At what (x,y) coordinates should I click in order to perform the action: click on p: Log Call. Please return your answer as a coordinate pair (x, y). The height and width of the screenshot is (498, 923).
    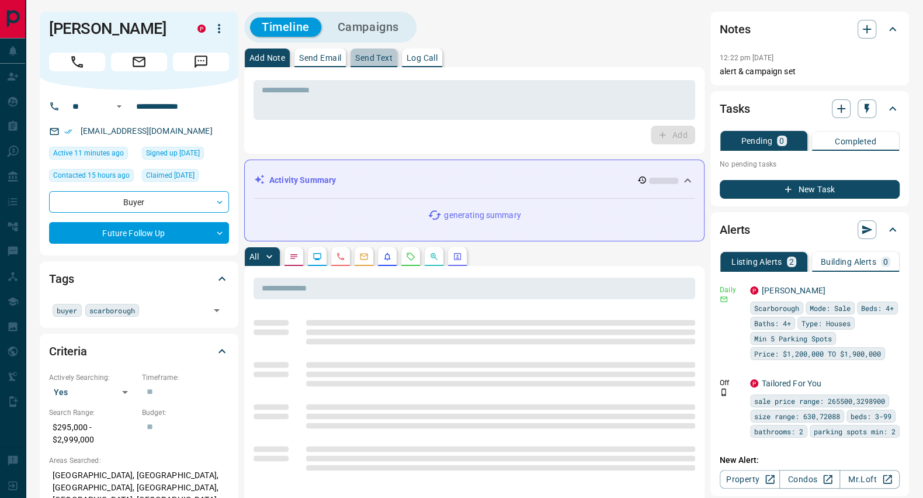
    Looking at the image, I should click on (422, 58).